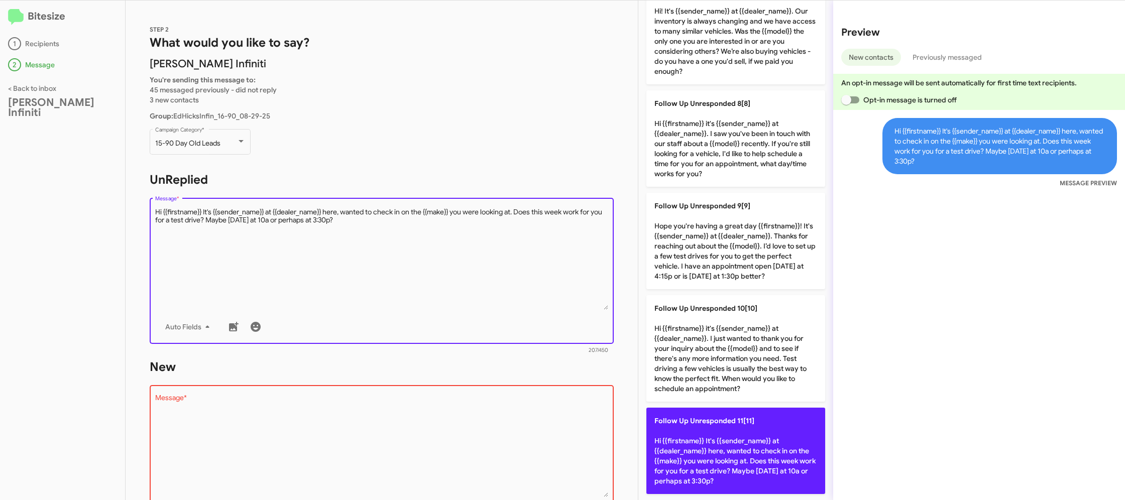 The width and height of the screenshot is (1125, 500). Describe the element at coordinates (62, 44) in the screenshot. I see `div: Recipients` at that location.